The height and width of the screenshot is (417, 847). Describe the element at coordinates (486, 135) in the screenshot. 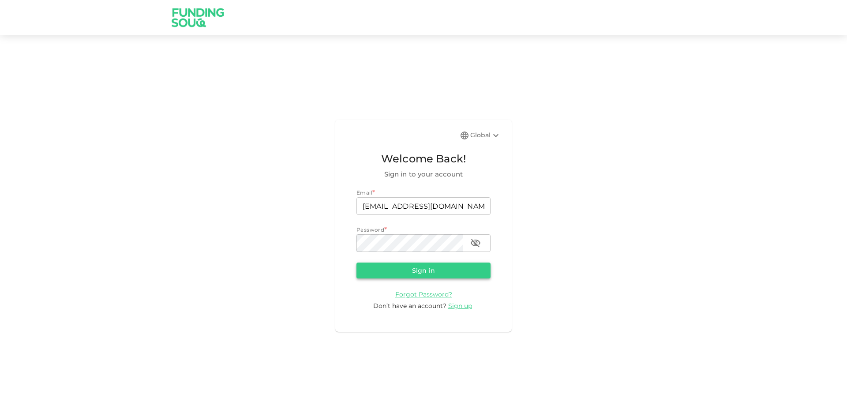

I see `div: Global` at that location.